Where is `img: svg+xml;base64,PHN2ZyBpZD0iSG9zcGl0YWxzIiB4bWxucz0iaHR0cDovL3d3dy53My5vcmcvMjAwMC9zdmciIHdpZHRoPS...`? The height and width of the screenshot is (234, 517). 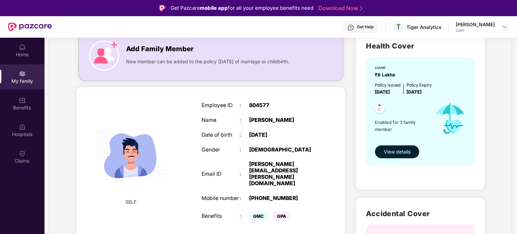
img: svg+xml;base64,PHN2ZyBpZD0iSG9zcGl0YWxzIiB4bWxucz0iaHR0cDovL3d3dy53My5vcmcvMjAwMC9zdmciIHdpZHRoPS... is located at coordinates (22, 127).